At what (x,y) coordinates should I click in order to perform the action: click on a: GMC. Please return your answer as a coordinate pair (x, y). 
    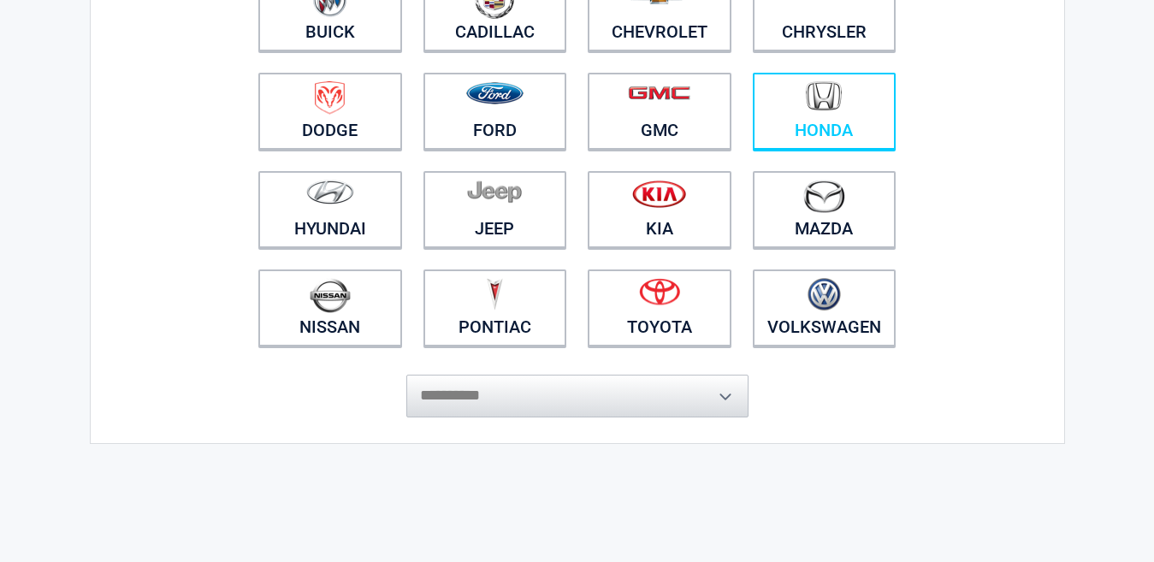
    Looking at the image, I should click on (659, 111).